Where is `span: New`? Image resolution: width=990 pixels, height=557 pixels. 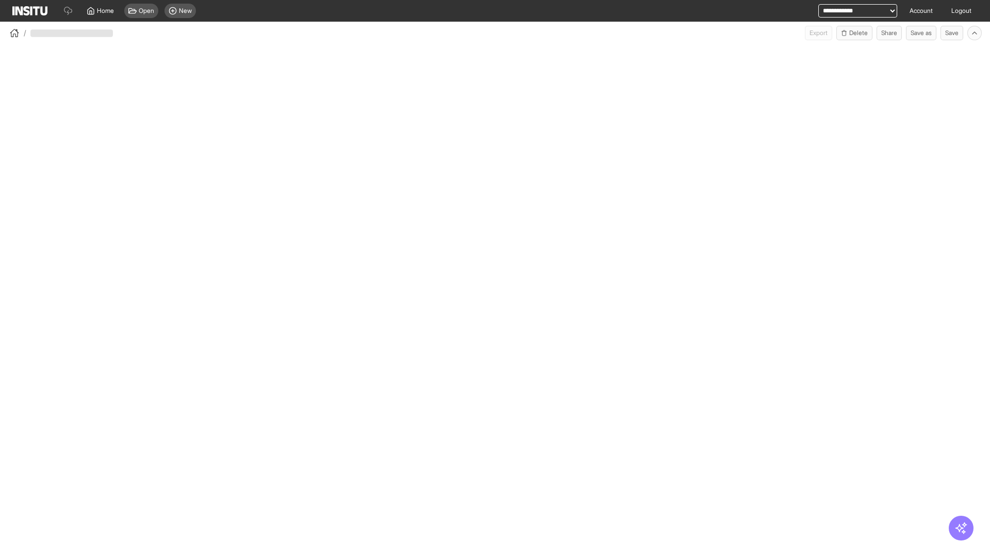 span: New is located at coordinates (185, 11).